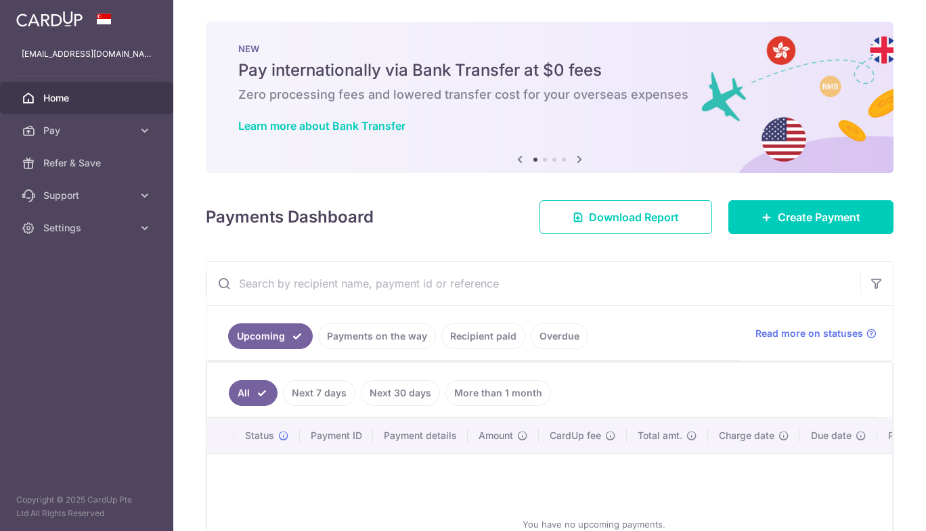 The image size is (926, 531). Describe the element at coordinates (88, 228) in the screenshot. I see `span: Settings` at that location.